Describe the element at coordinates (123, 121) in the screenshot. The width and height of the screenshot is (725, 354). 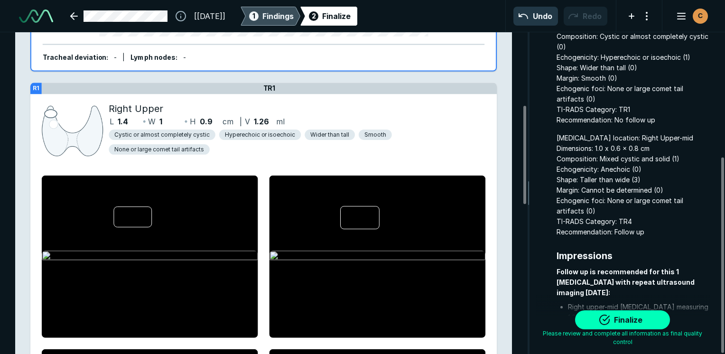
I see `span: 1.4` at that location.